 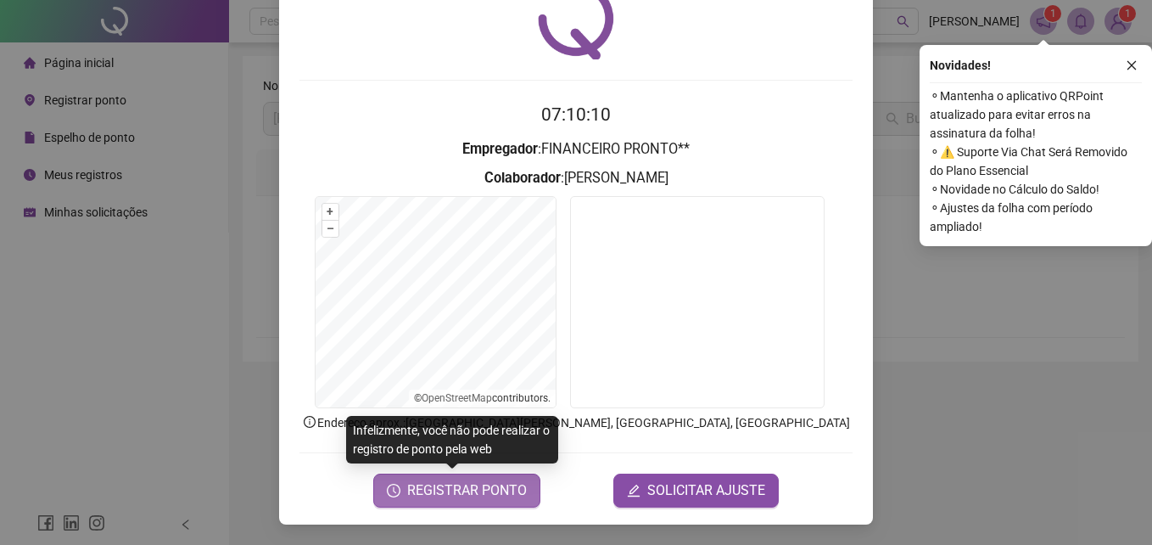 What do you see at coordinates (523, 177) in the screenshot?
I see `strong: Colaborador` at bounding box center [523, 177].